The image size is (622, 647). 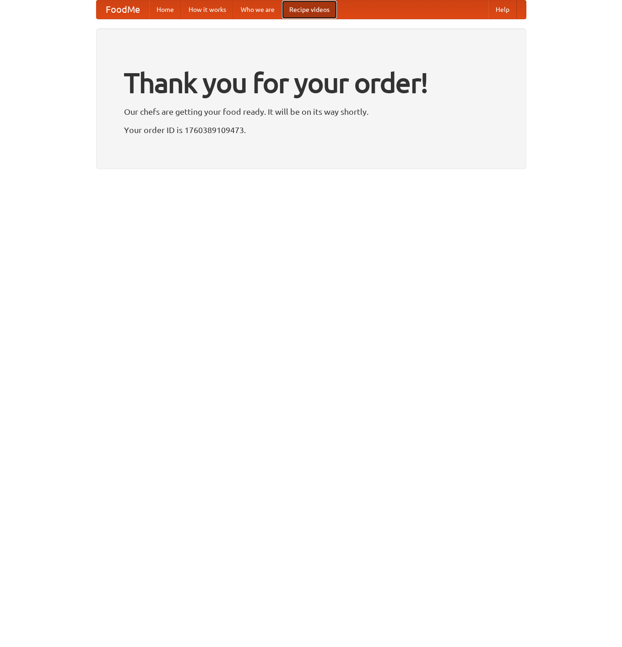 I want to click on a: How it works, so click(x=207, y=10).